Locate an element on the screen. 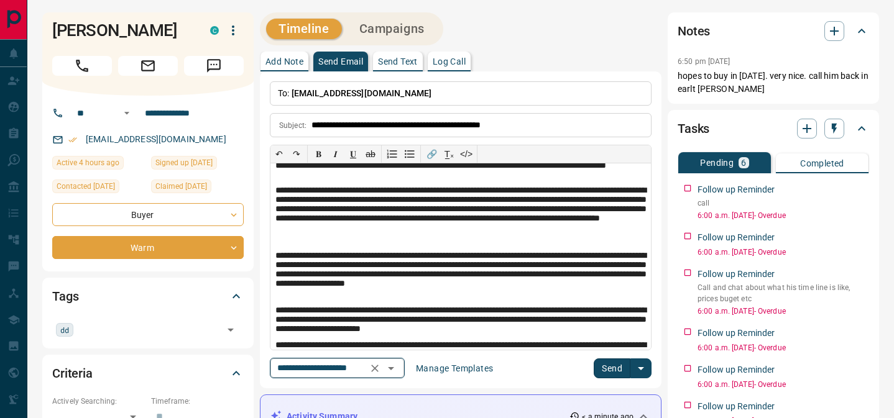  p: Add Note is located at coordinates (284, 62).